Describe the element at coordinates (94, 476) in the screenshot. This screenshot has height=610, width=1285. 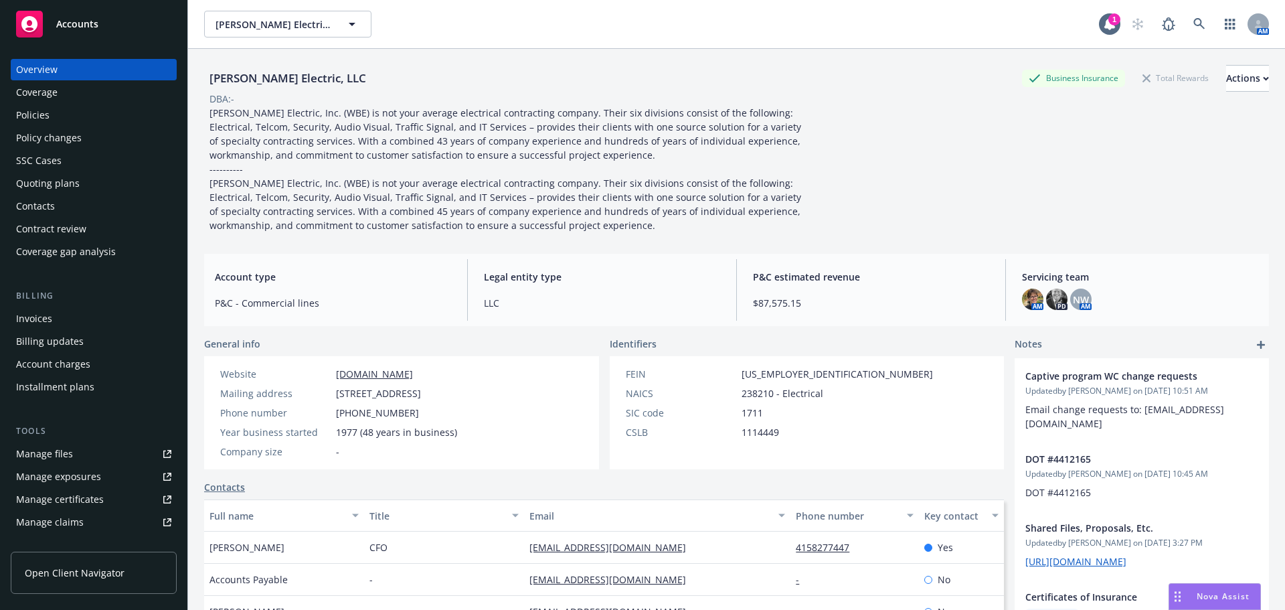
I see `a: Manage exposures` at that location.